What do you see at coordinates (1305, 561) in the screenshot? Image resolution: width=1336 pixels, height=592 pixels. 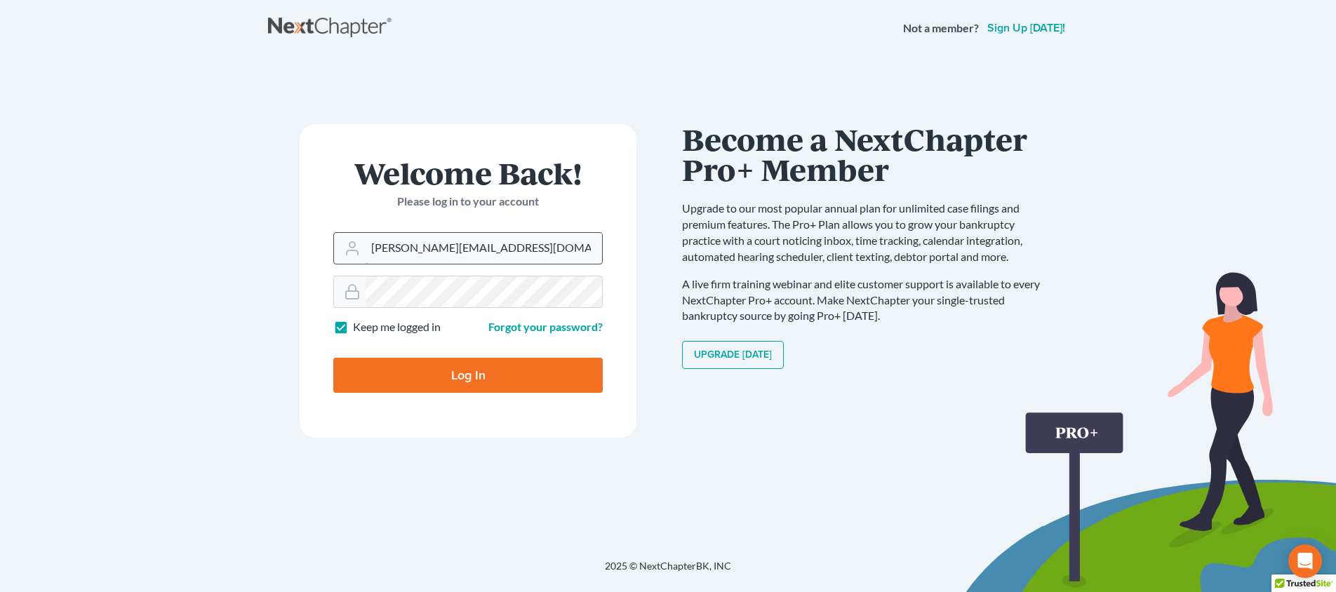 I see `div: Open Intercom Messenger` at bounding box center [1305, 561].